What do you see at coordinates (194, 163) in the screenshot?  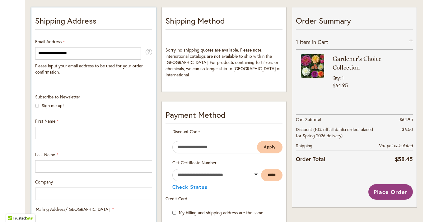 I see `span: Gift Certificate Number` at bounding box center [194, 163].